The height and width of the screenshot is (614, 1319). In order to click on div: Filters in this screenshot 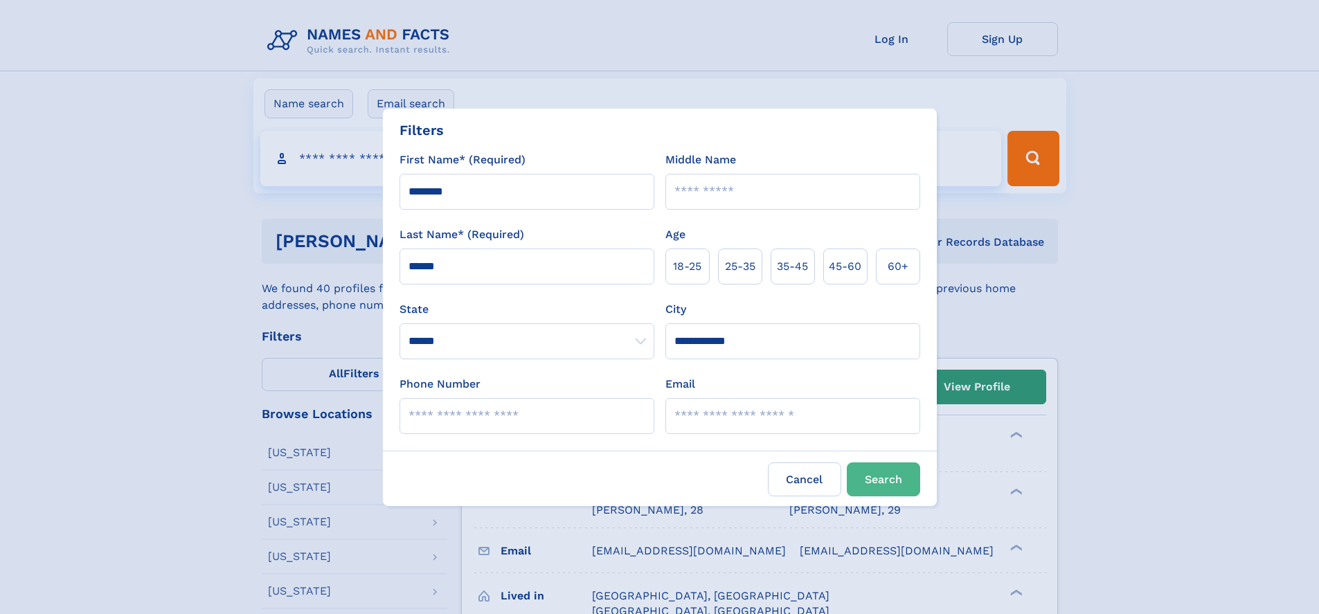, I will do `click(422, 130)`.